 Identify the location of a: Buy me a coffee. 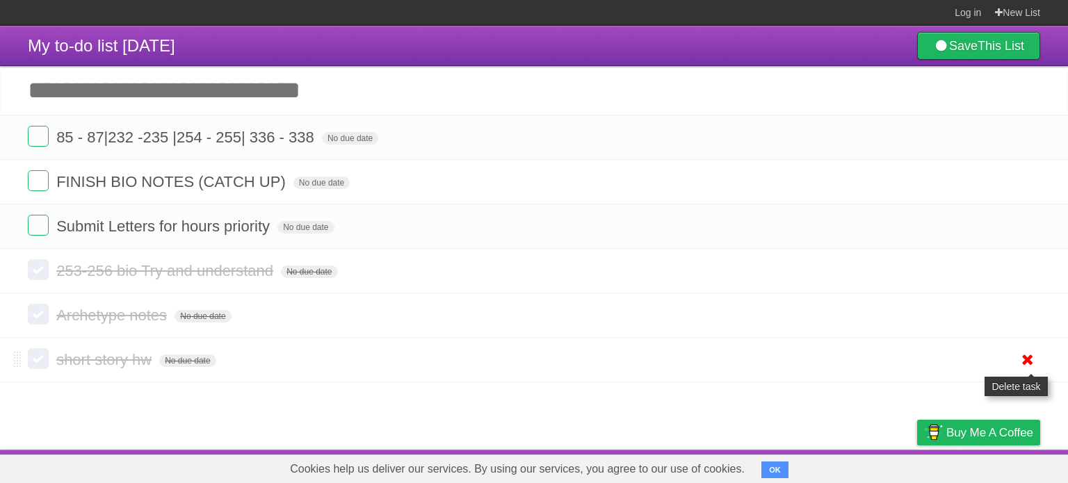
(979, 433).